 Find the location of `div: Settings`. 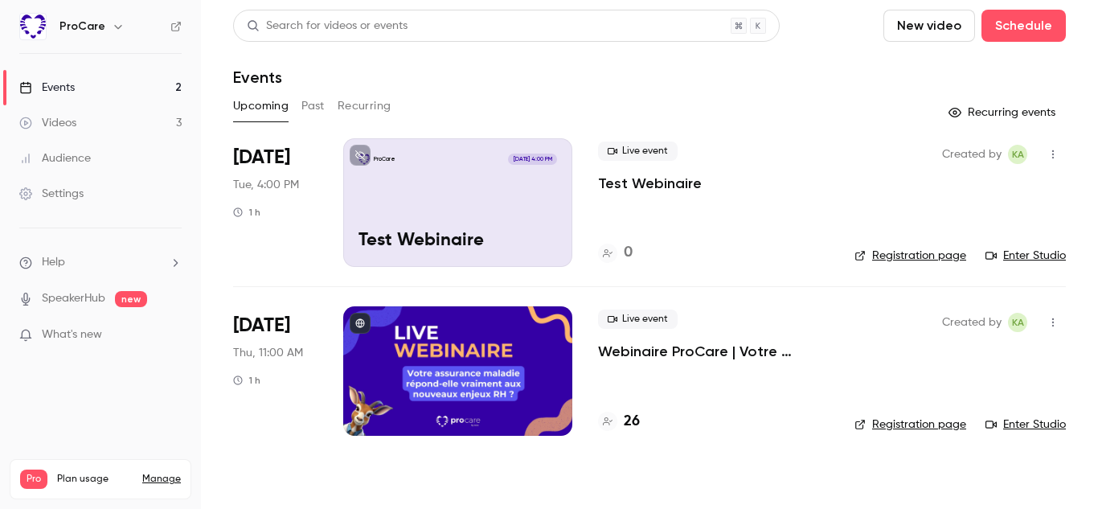

div: Settings is located at coordinates (51, 194).